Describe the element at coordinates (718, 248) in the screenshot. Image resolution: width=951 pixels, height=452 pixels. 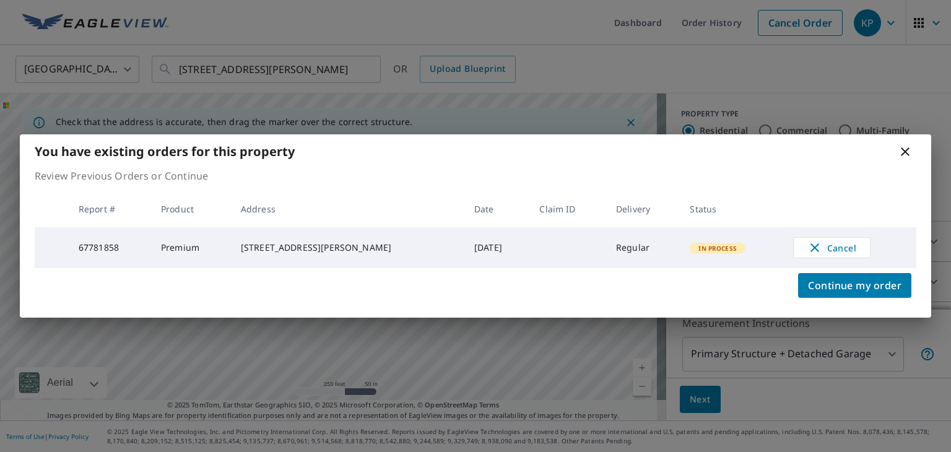
I see `span: In Process` at that location.